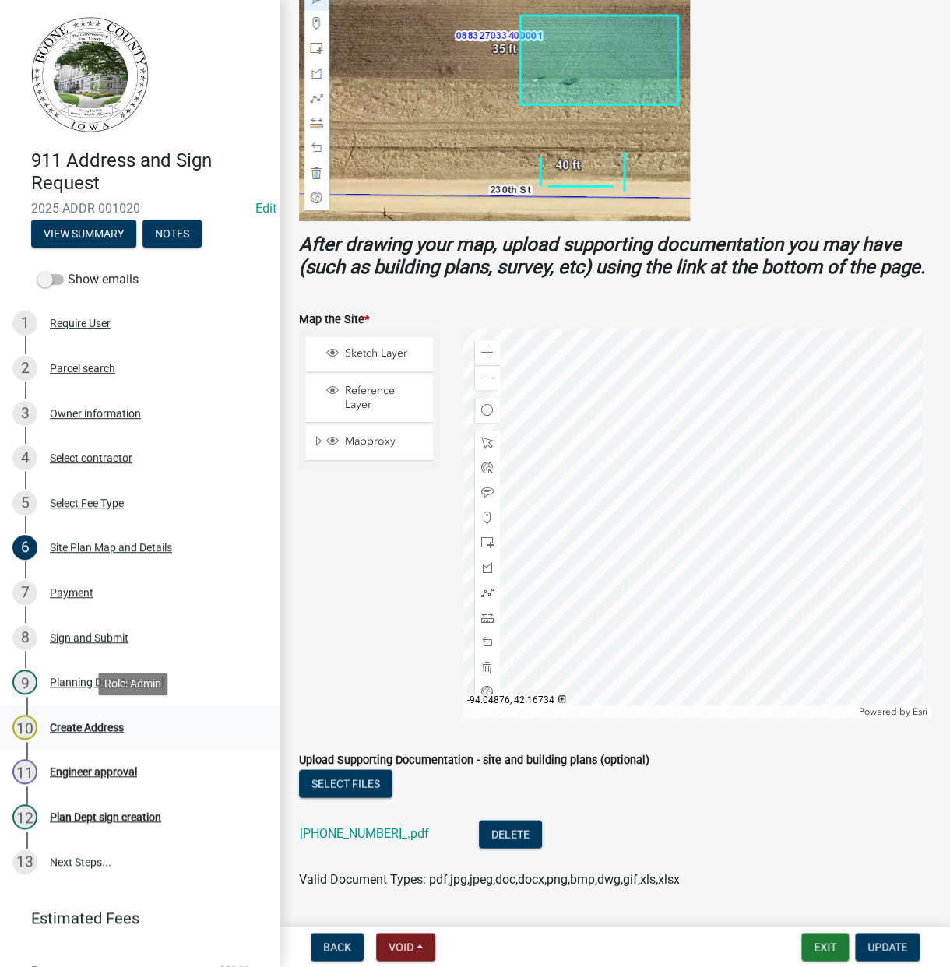 Image resolution: width=950 pixels, height=967 pixels. Describe the element at coordinates (140, 208) in the screenshot. I see `span: 2025-ADDR-001020` at that location.